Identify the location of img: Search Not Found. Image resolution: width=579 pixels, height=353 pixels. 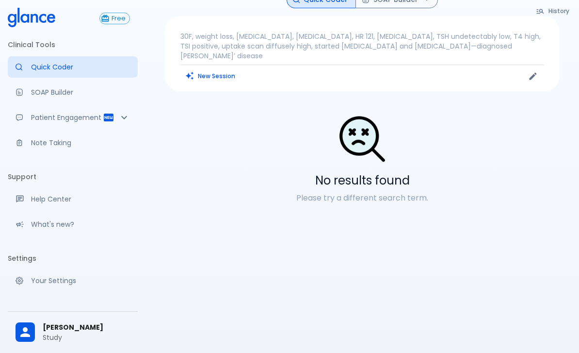
(362, 139).